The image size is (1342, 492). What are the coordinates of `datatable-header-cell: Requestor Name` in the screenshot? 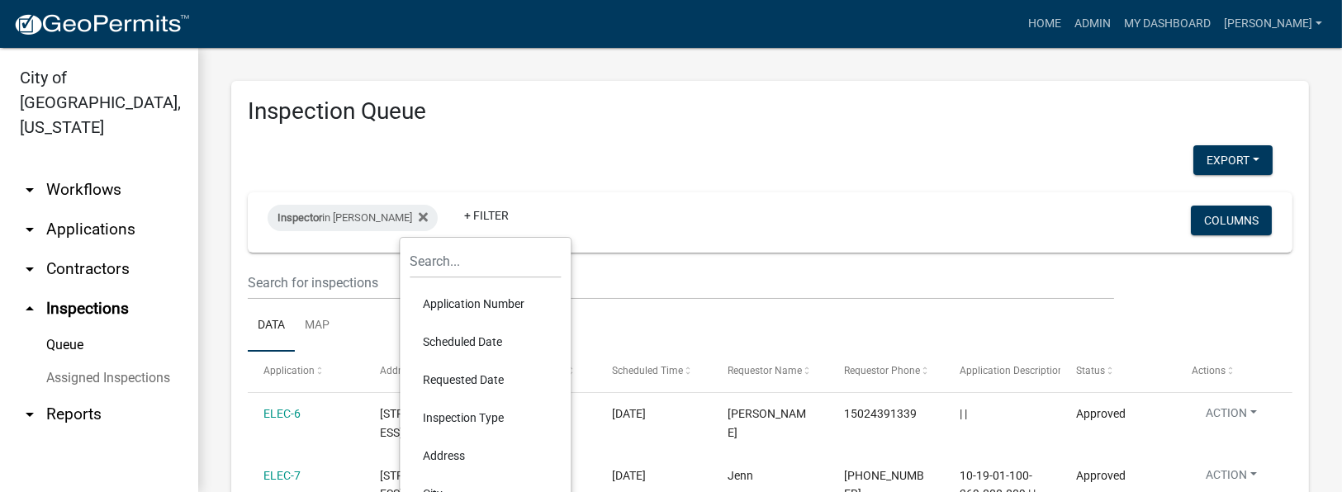 It's located at (770, 372).